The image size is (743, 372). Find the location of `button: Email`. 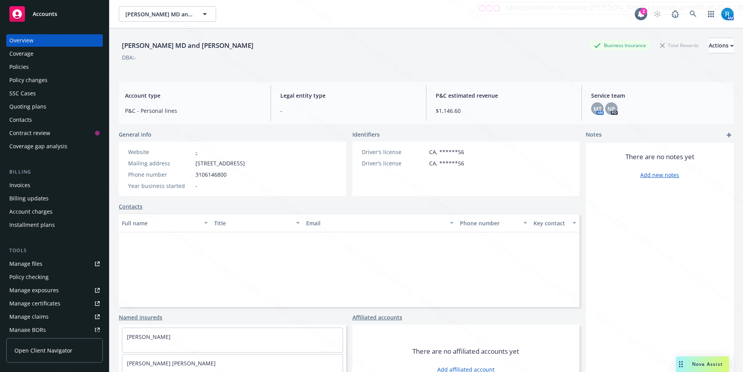

button: Email is located at coordinates (380, 223).